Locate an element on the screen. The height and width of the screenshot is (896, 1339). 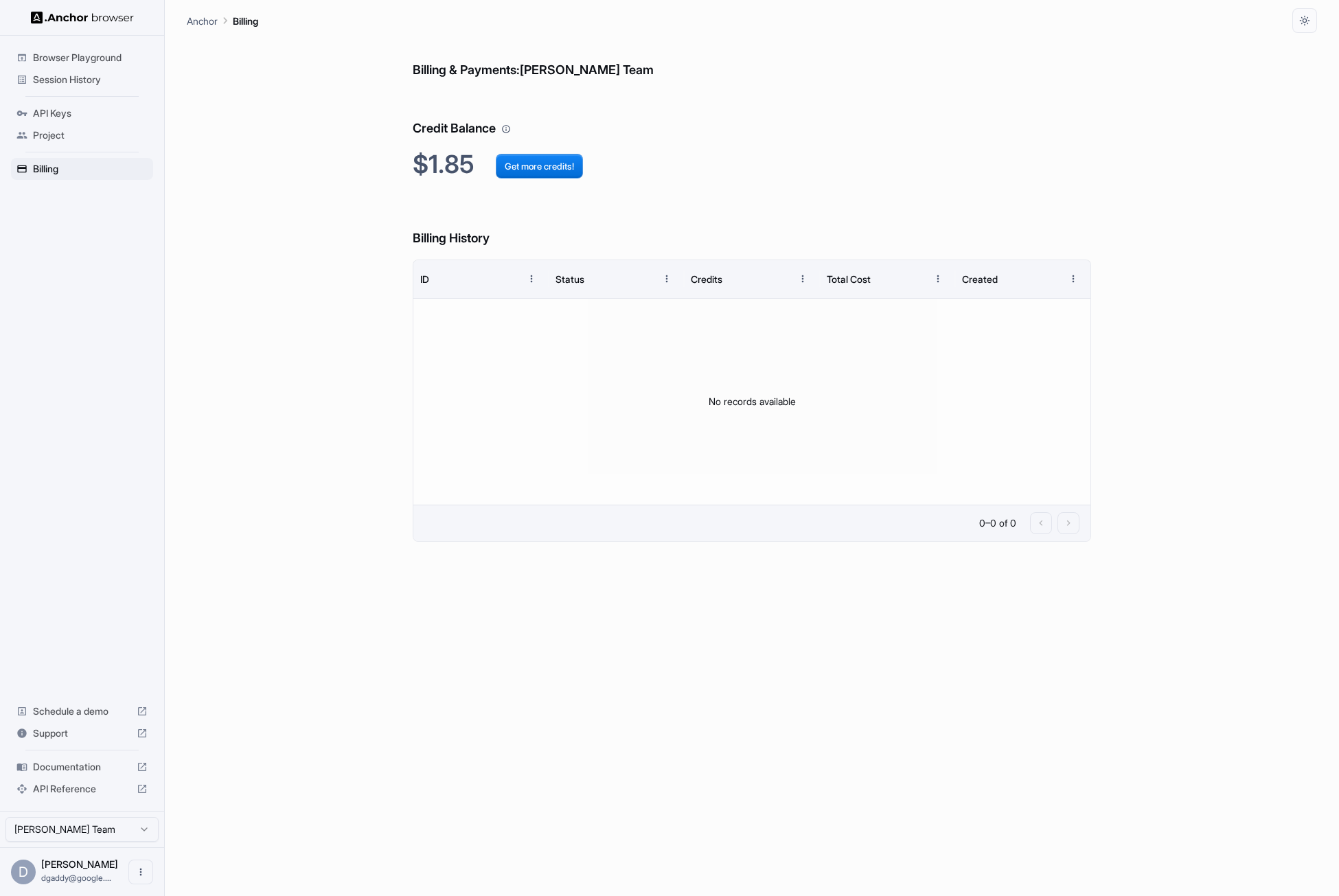
div: API Reference is located at coordinates (82, 789).